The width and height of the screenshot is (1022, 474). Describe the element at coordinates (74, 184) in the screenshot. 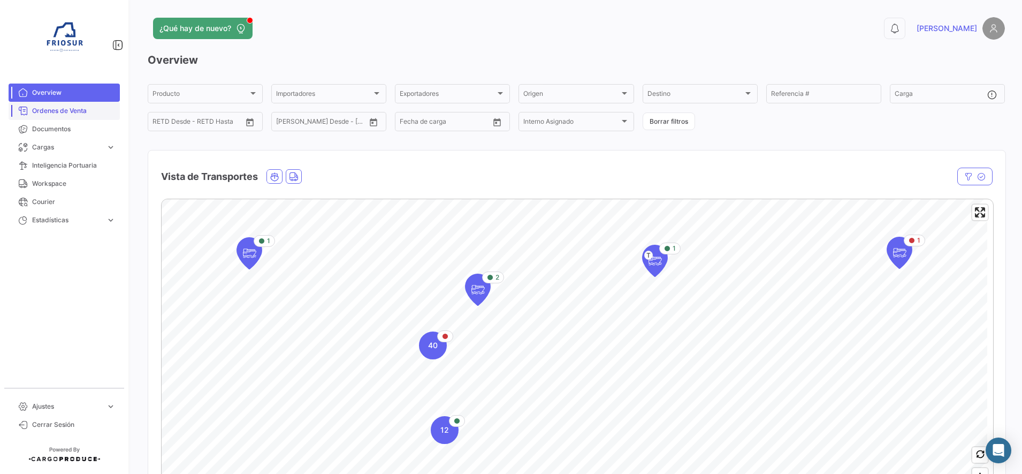

I see `span: Workspace` at that location.